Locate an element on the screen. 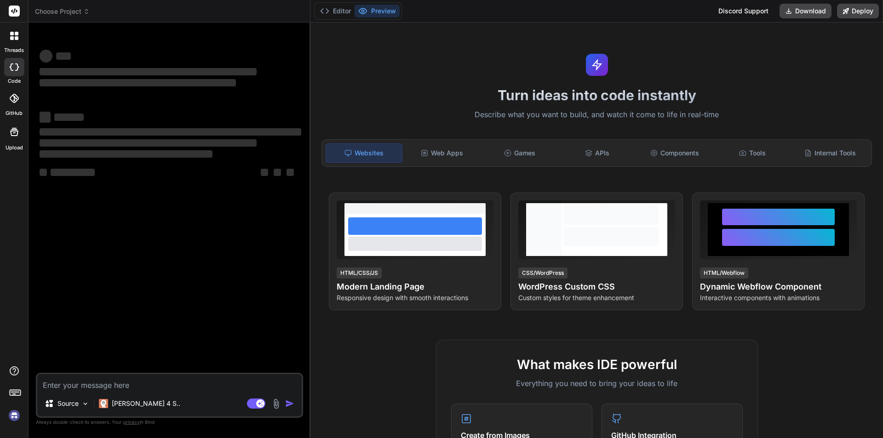 This screenshot has width=883, height=438. p: Responsive design with smooth interactions is located at coordinates (415, 298).